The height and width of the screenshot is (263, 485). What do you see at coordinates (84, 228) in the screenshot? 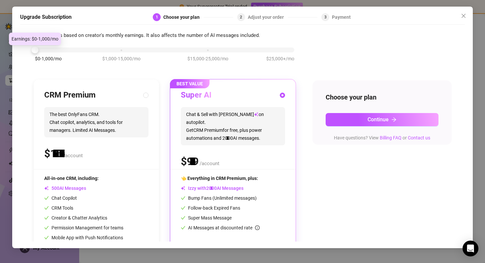
I see `span: Permission Management for teams` at bounding box center [84, 228].